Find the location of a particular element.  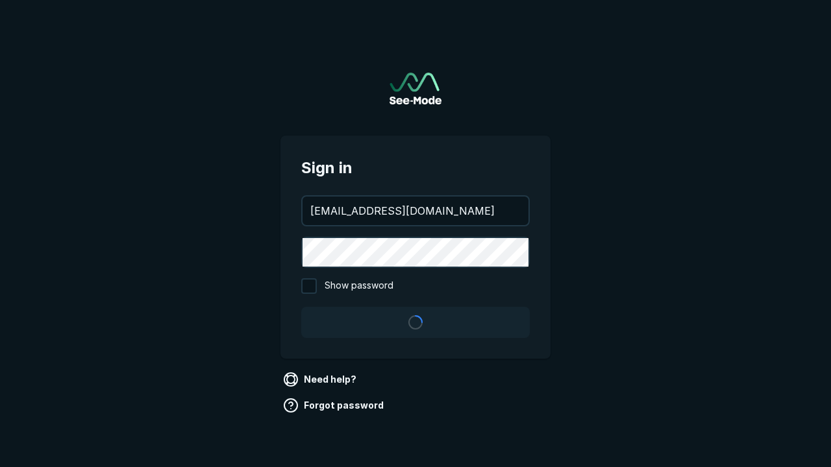

input: your@email.com is located at coordinates (416, 211).